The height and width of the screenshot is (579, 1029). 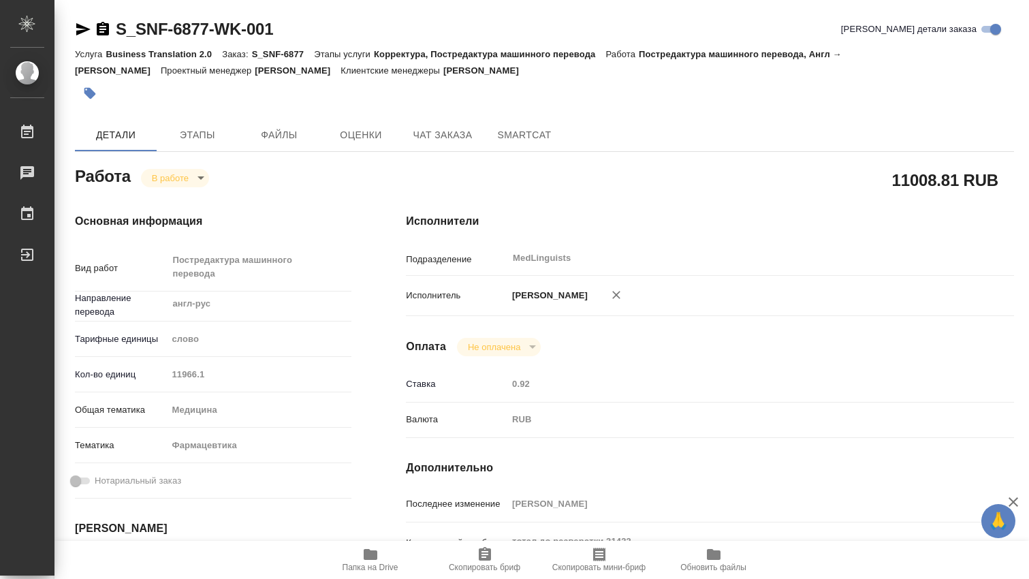 What do you see at coordinates (121, 268) in the screenshot?
I see `p: Вид работ` at bounding box center [121, 268].